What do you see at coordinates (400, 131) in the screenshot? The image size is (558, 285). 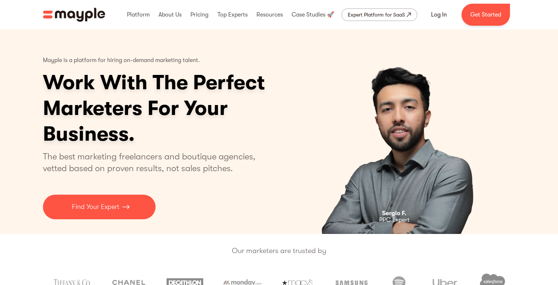 I see `div: 1 of 4` at bounding box center [400, 131].